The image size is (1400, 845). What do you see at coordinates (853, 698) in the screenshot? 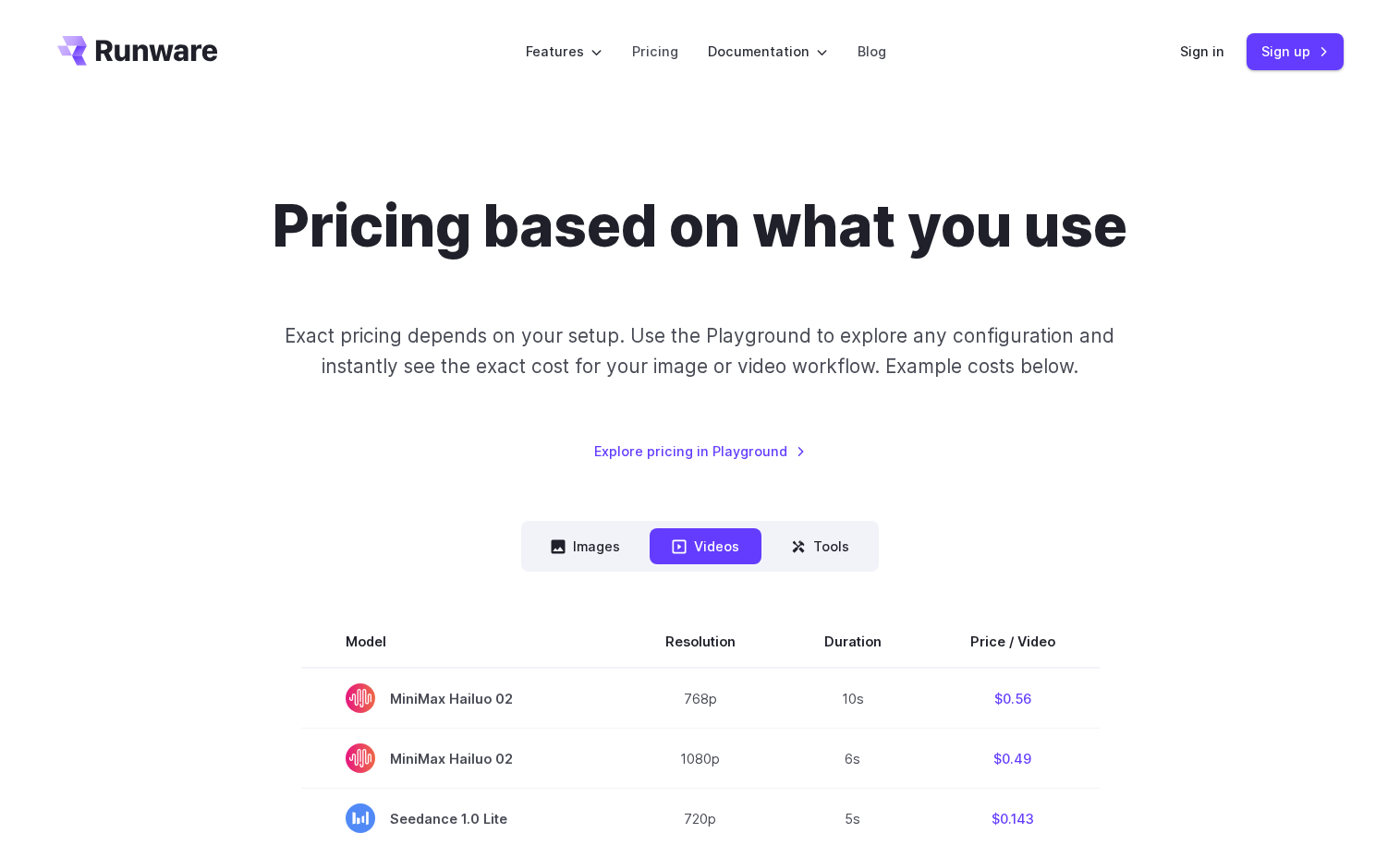
I see `td: 10s` at bounding box center [853, 698].